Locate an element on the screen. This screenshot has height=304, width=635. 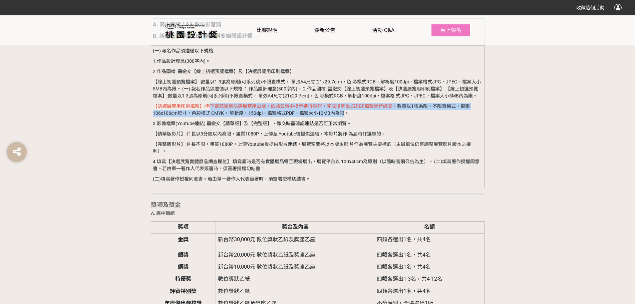
p: 【線上初選預覽檔案】:數量以1-3張為原則(可系列稿)不限直橫式， 單張A4尺寸(21x29.7cm)，色 彩模式RGB，解析度100dpi，檔案格式JPG、JPEG，檔案大小5MB內為限。 (... is located at coordinates (317, 89).